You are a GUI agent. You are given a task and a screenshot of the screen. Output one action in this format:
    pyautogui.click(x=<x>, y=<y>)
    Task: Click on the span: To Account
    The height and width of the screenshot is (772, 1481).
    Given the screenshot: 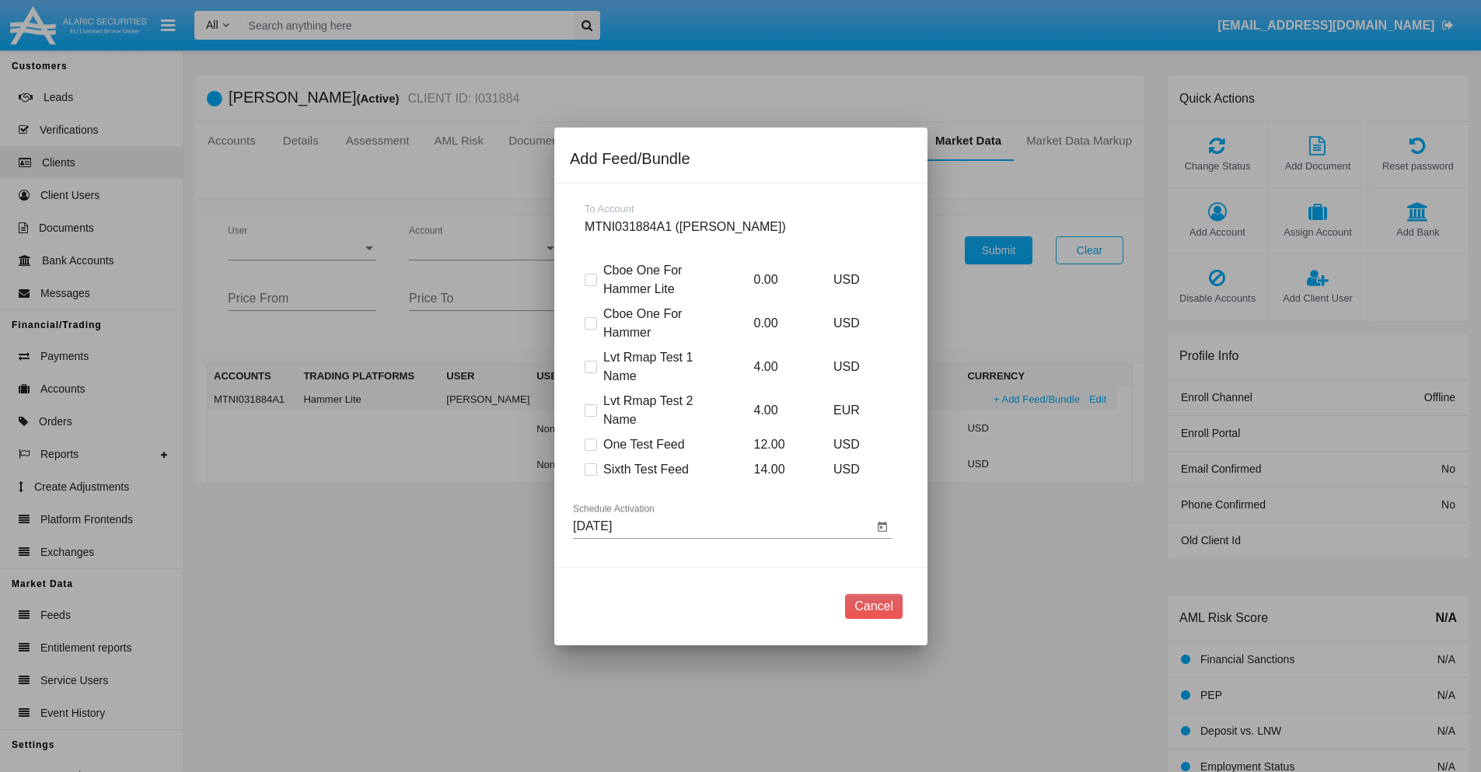 What is the action you would take?
    pyautogui.click(x=610, y=208)
    